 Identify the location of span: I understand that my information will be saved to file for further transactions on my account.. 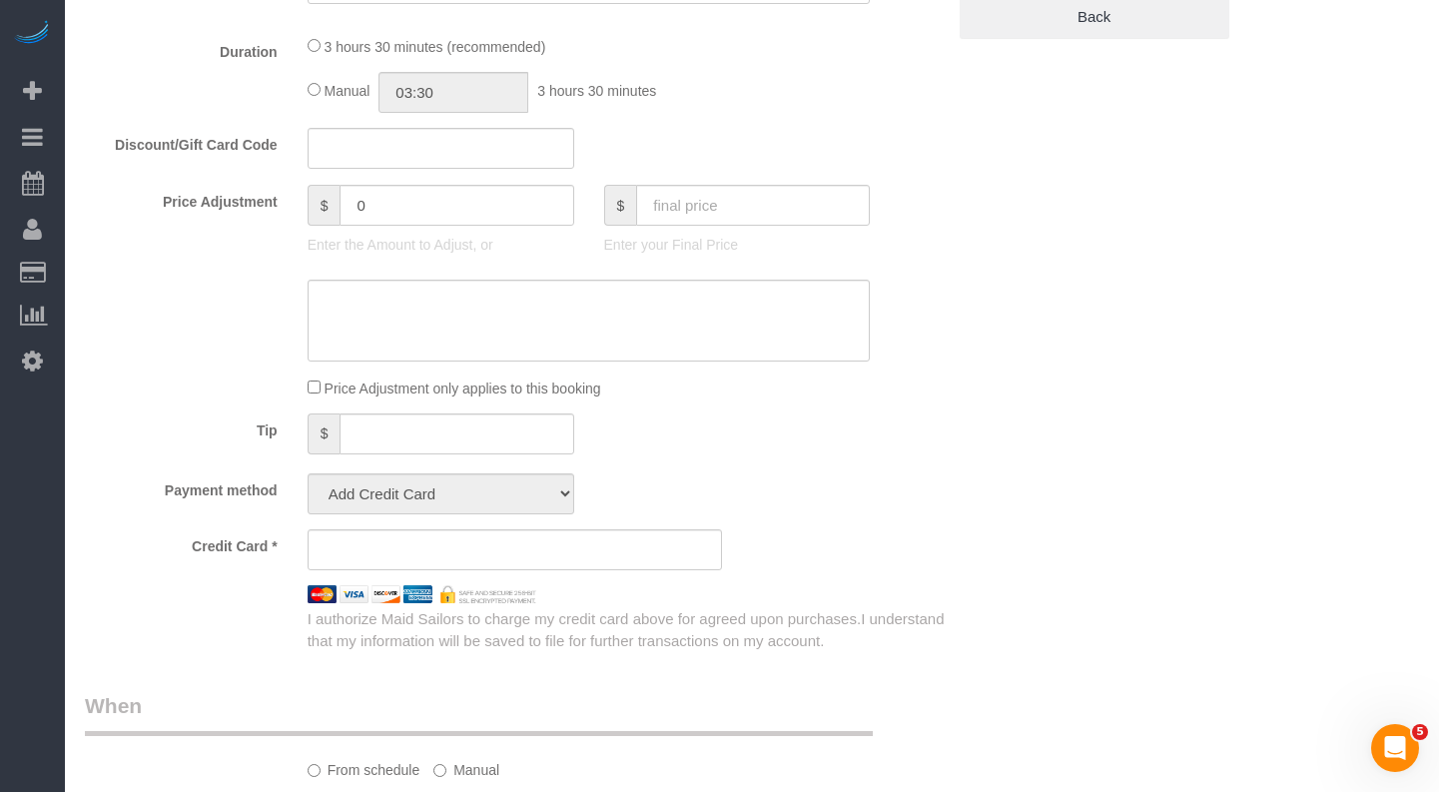
(626, 629).